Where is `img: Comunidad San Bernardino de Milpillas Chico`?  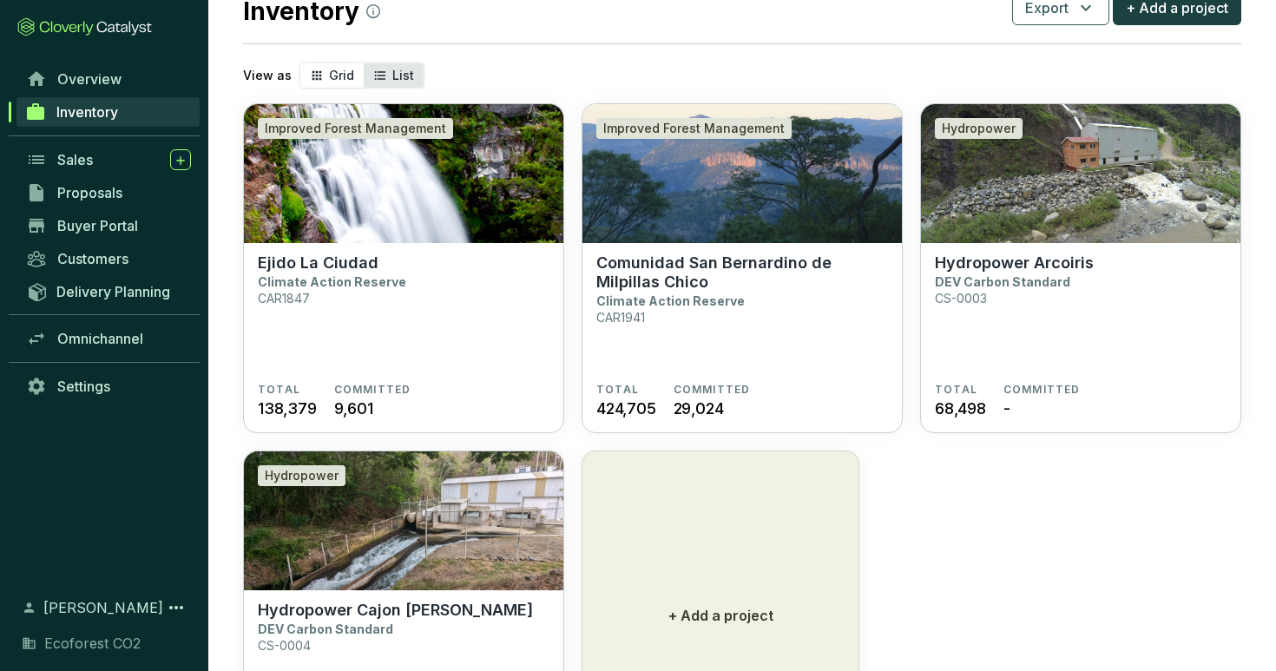 img: Comunidad San Bernardino de Milpillas Chico is located at coordinates (742, 174).